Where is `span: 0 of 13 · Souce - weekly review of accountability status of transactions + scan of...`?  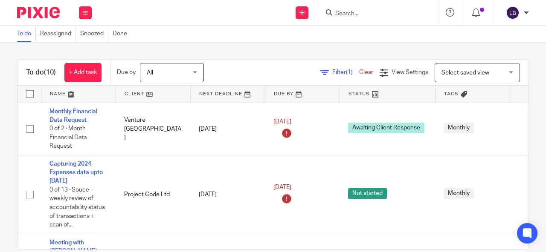
span: 0 of 13 · Souce - weekly review of accountability status of transactions + scan of... is located at coordinates (77, 208).